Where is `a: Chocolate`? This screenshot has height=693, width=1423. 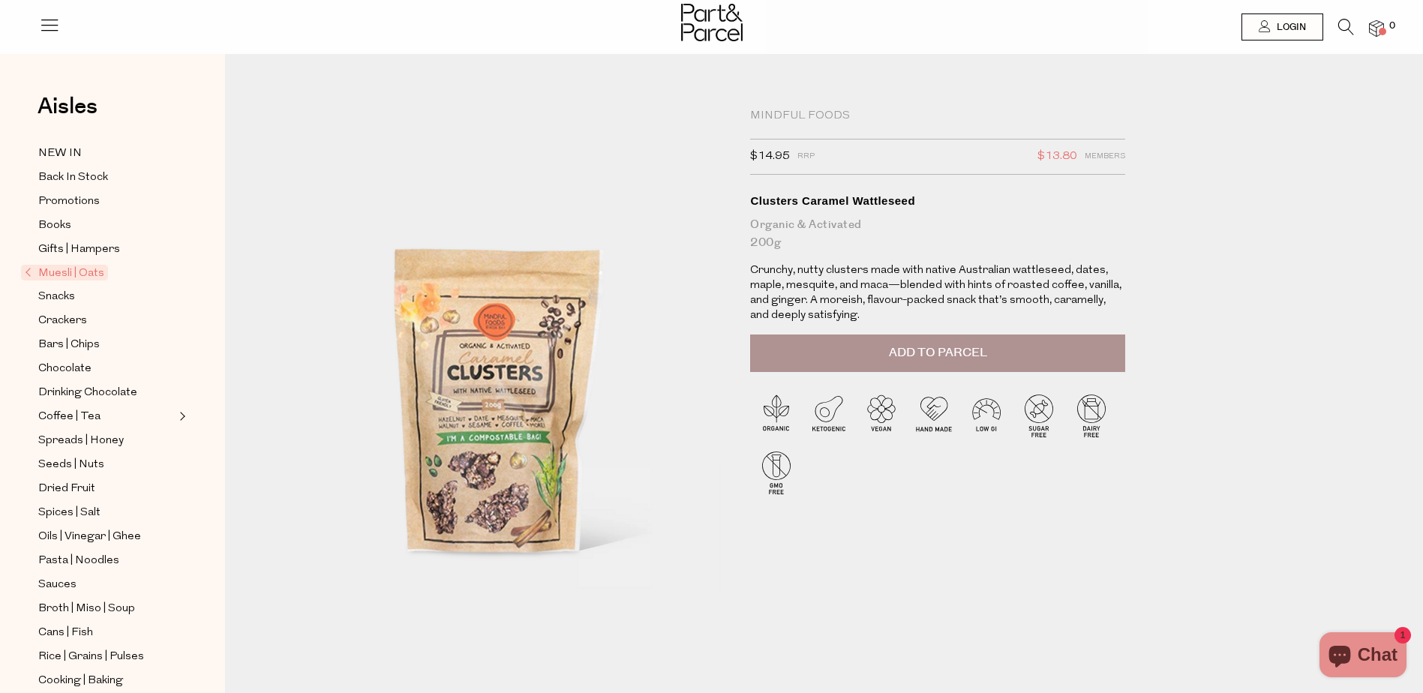
a: Chocolate is located at coordinates (107, 368).